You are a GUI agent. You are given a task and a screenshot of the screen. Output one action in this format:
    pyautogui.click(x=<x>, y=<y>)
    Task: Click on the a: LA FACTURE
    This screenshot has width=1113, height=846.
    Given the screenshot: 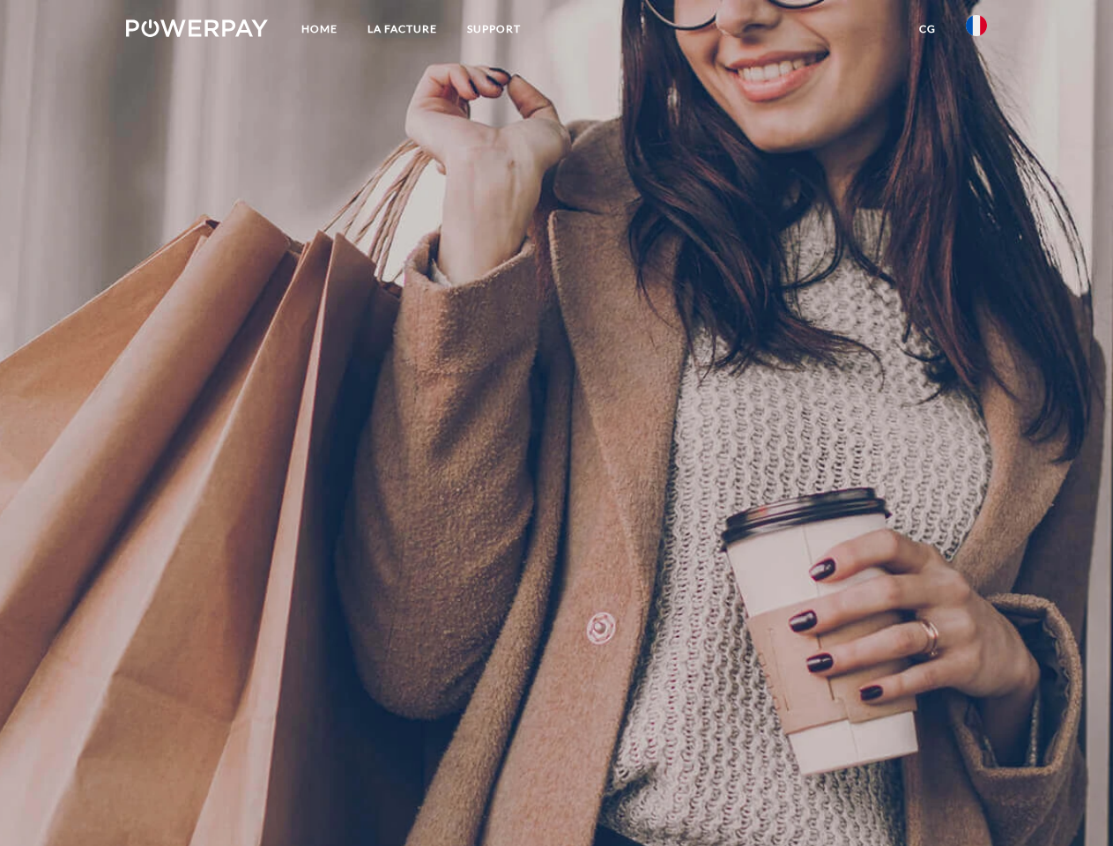 What is the action you would take?
    pyautogui.click(x=402, y=29)
    